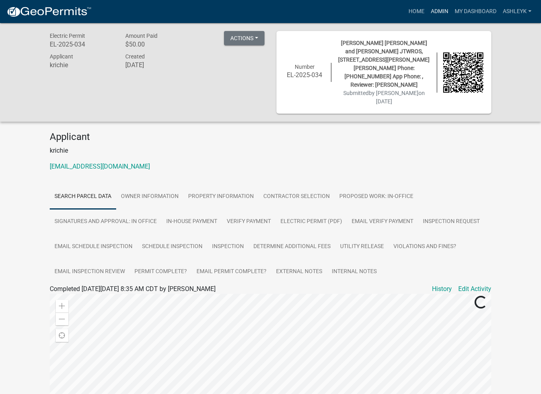  What do you see at coordinates (425, 247) in the screenshot?
I see `a: Violations and fines?` at bounding box center [425, 247].